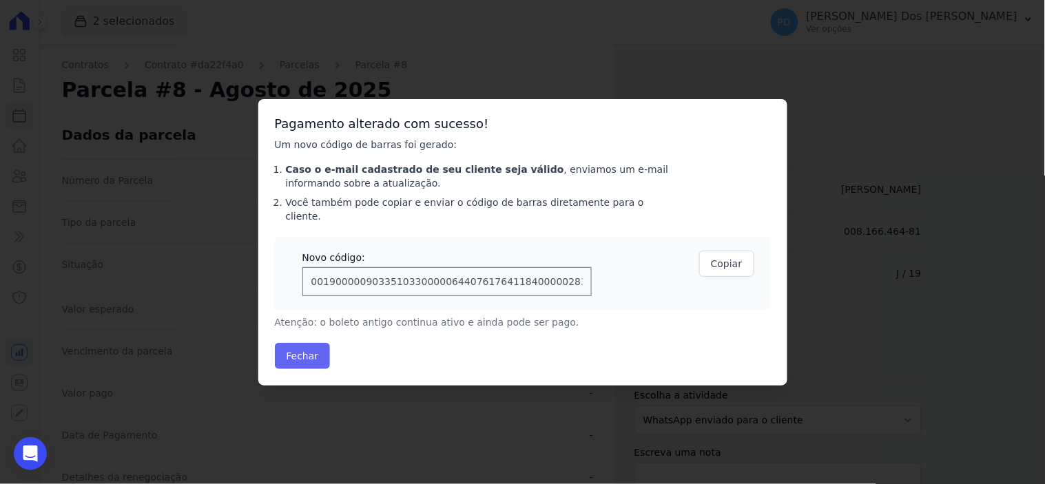 Image resolution: width=1045 pixels, height=484 pixels. Describe the element at coordinates (425, 169) in the screenshot. I see `strong: Caso o e-mail cadastrado de seu cliente seja válido` at that location.